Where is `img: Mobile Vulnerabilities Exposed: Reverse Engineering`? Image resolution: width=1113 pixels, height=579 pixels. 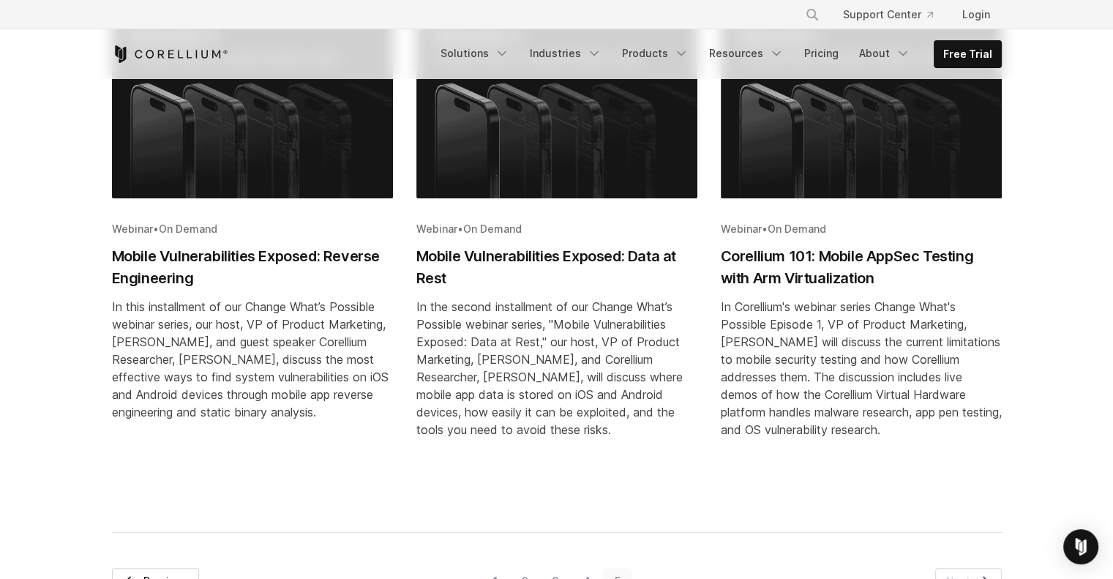
img: Mobile Vulnerabilities Exposed: Reverse Engineering is located at coordinates (252, 105).